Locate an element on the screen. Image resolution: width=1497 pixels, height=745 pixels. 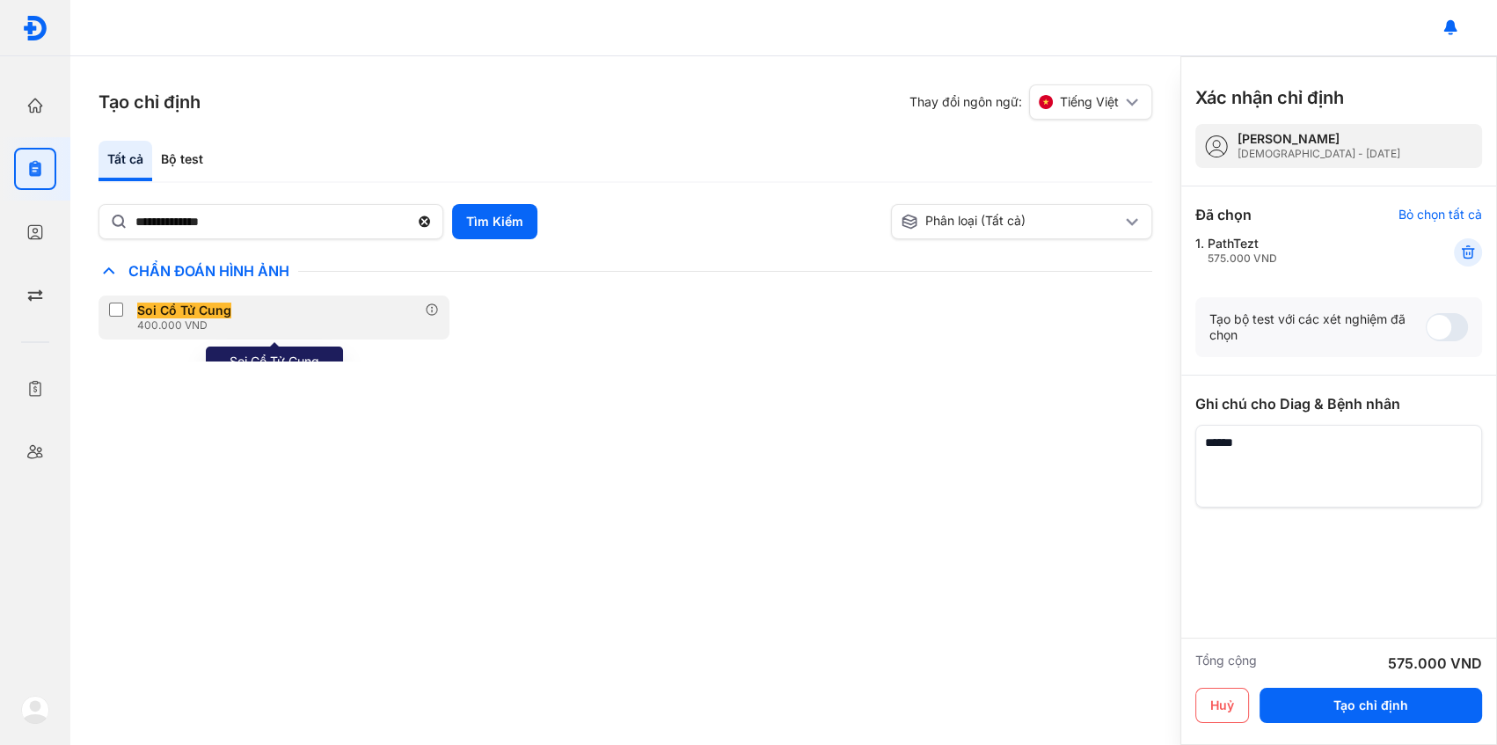
span: Tiếng Việt is located at coordinates (1089, 102).